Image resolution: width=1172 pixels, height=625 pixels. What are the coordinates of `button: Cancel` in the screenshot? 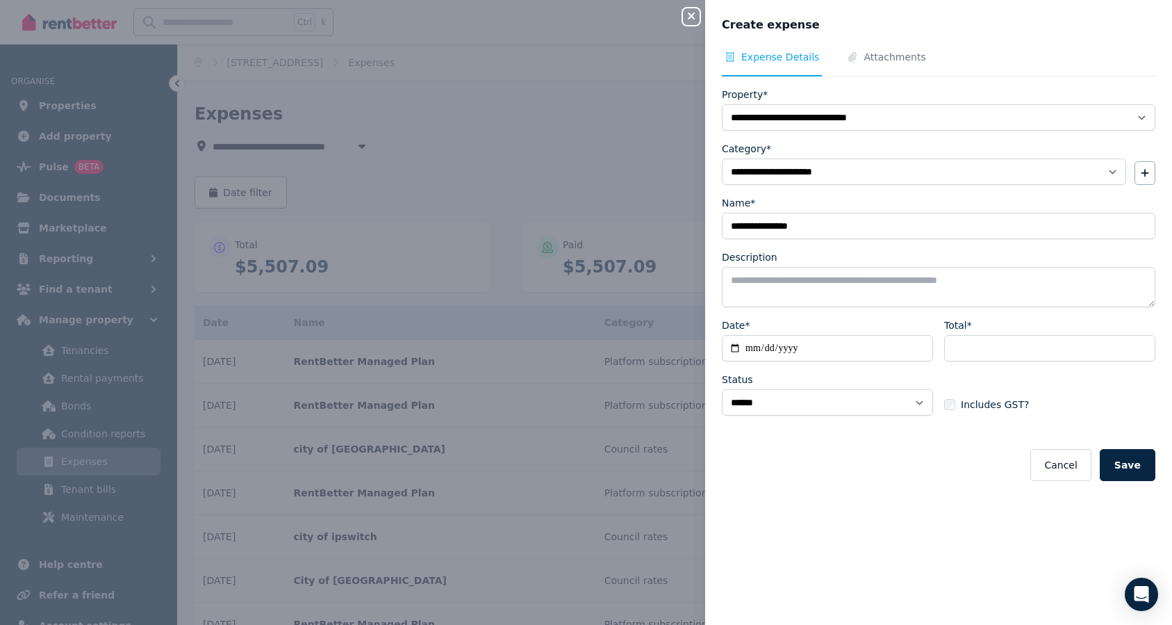 It's located at (1060, 465).